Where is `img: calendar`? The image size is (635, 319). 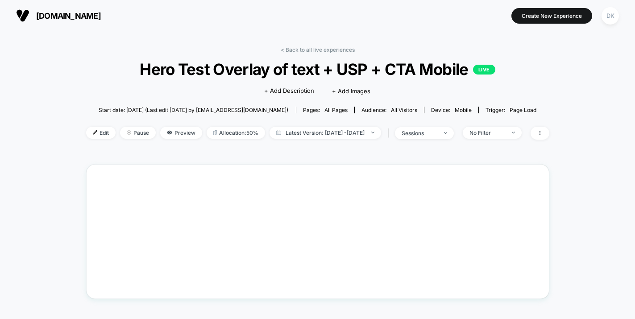 img: calendar is located at coordinates (278, 132).